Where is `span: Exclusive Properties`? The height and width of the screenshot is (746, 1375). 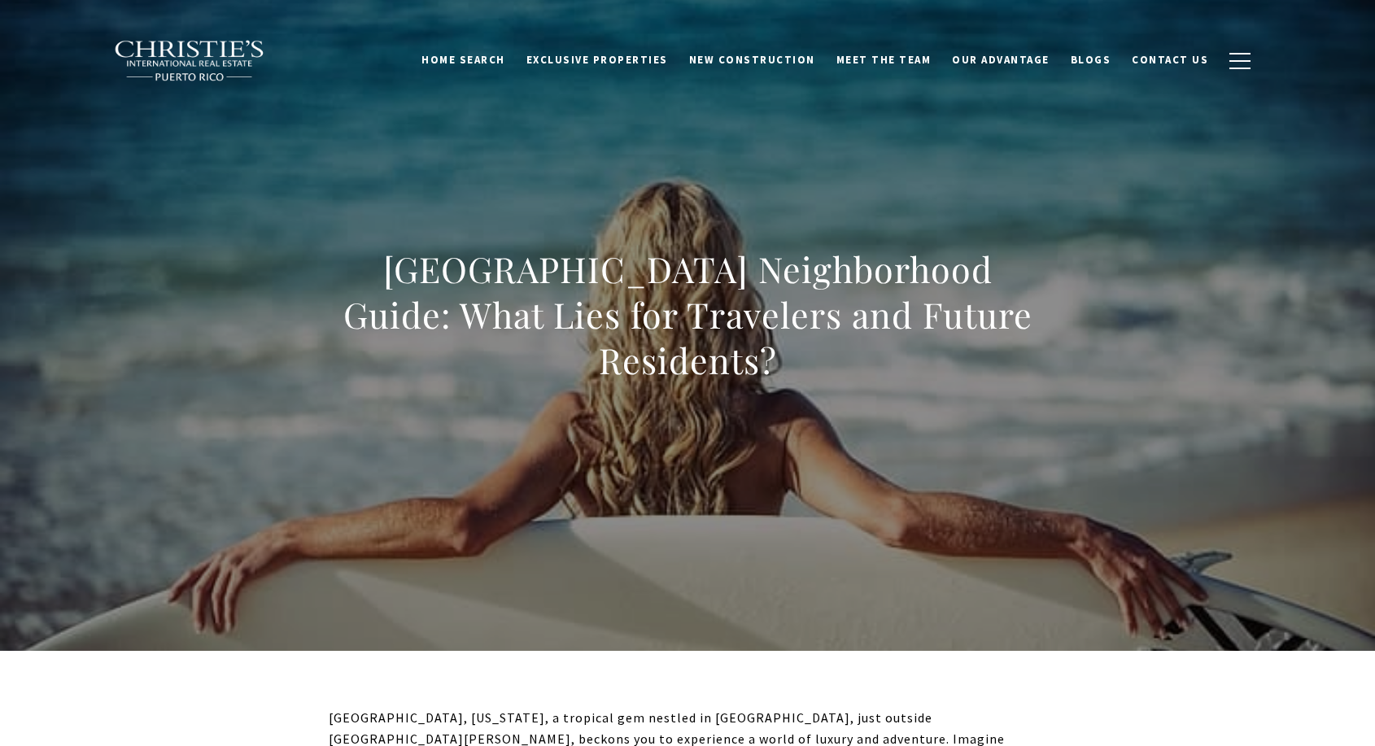 span: Exclusive Properties is located at coordinates (597, 59).